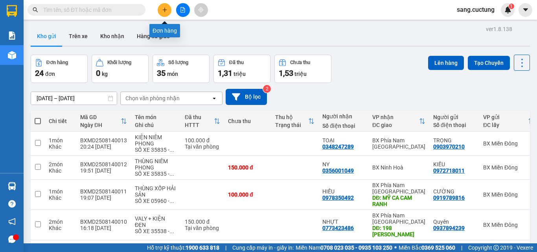 This screenshot has width=537, height=252. Describe the element at coordinates (214, 98) in the screenshot. I see `svg: open` at that location.